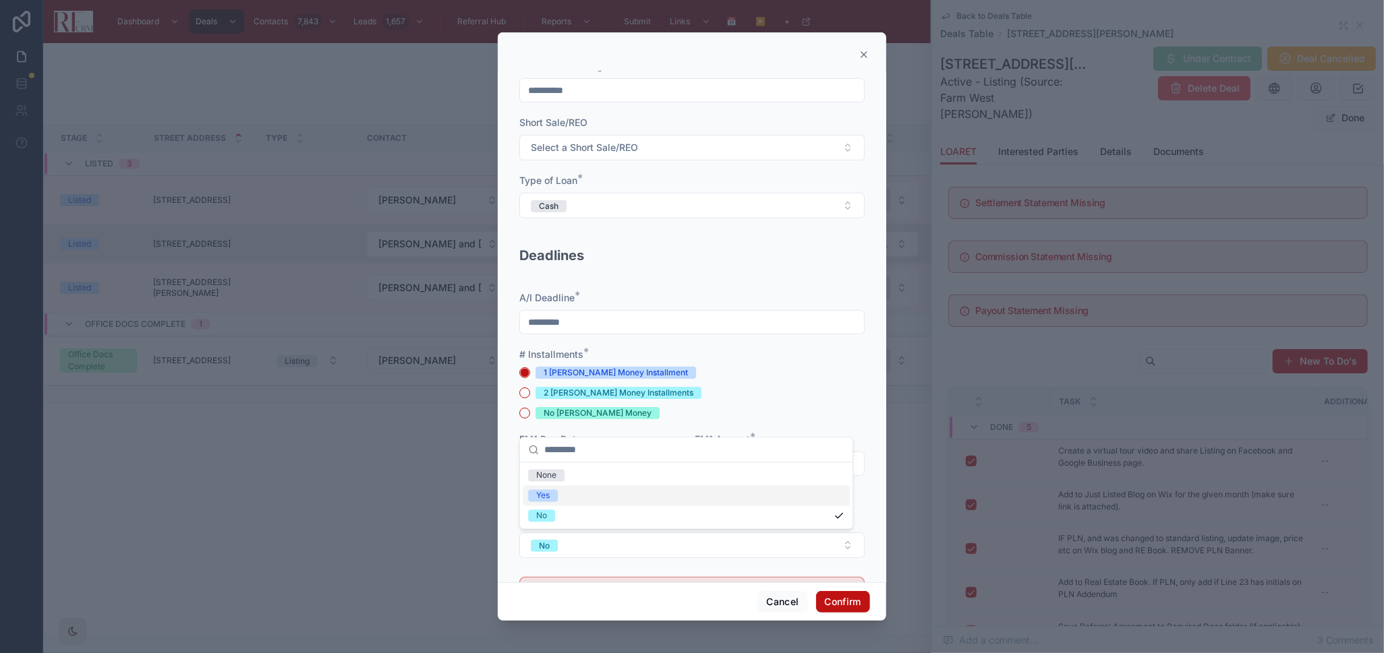 The height and width of the screenshot is (653, 1384). I want to click on span: Type of Loan, so click(548, 180).